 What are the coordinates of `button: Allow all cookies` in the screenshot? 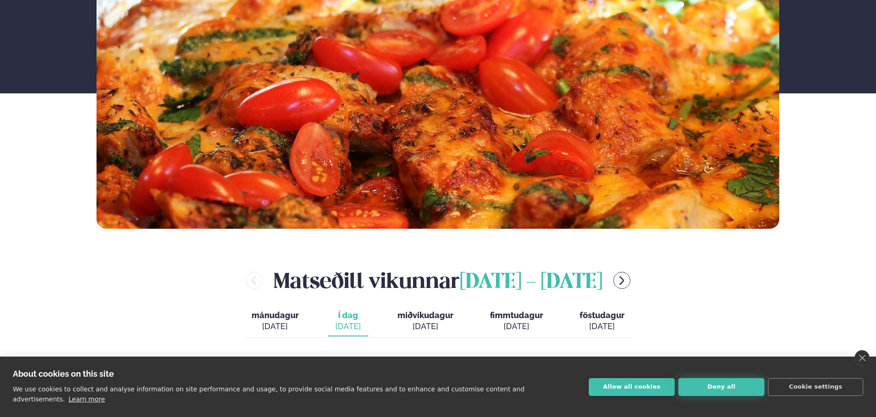 It's located at (632, 387).